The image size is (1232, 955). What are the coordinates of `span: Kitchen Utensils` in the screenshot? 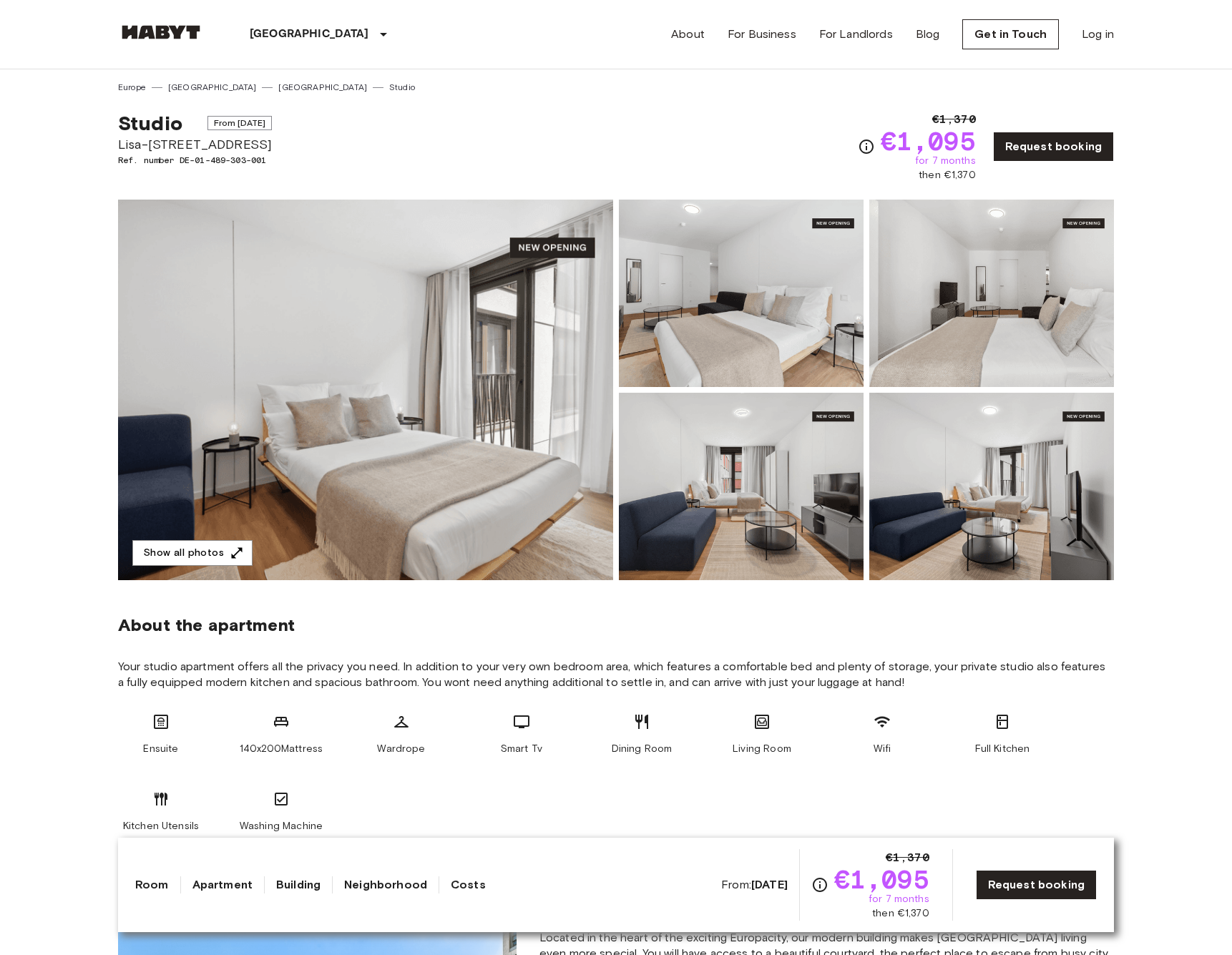 It's located at (161, 826).